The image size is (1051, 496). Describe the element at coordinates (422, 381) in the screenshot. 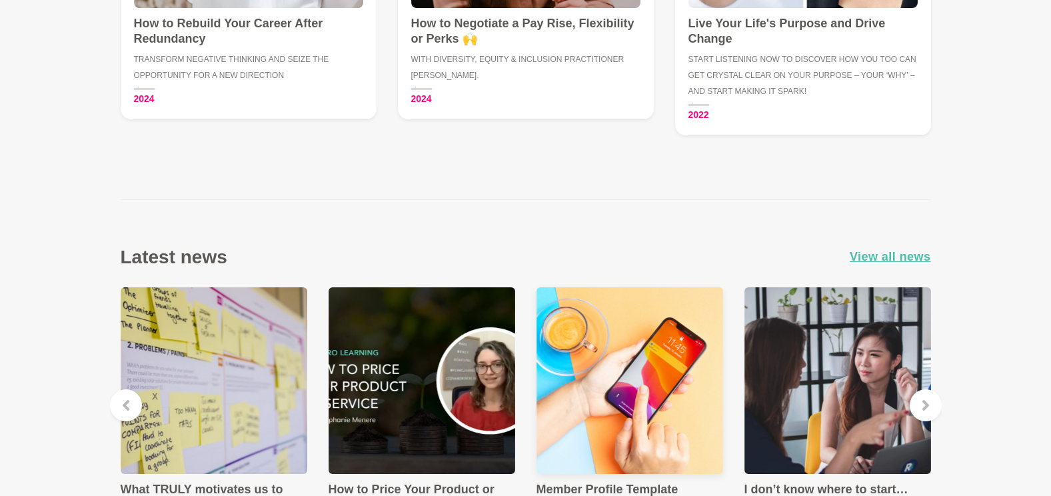

I see `img: How to Price Your Product or Service` at that location.